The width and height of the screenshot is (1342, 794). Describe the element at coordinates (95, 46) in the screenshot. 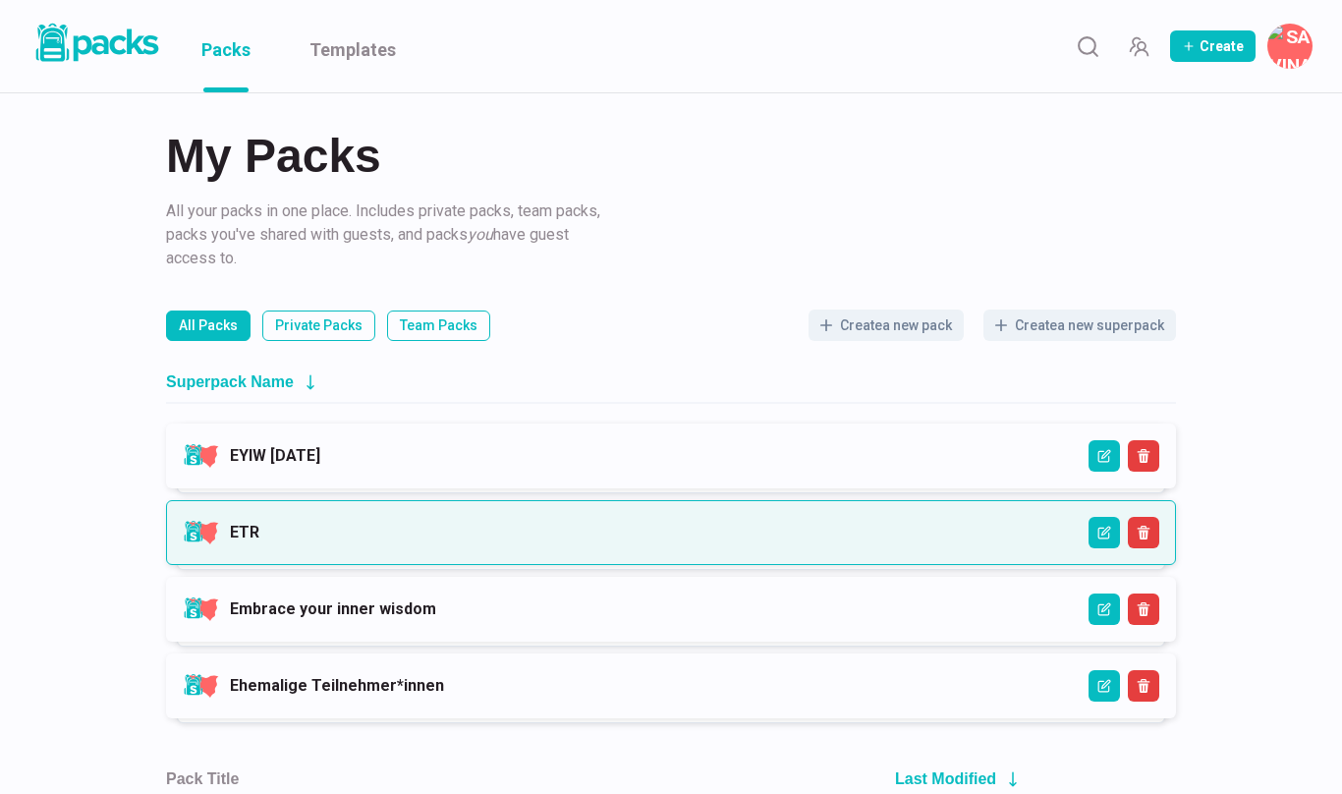

I see `a: Packs logo` at that location.